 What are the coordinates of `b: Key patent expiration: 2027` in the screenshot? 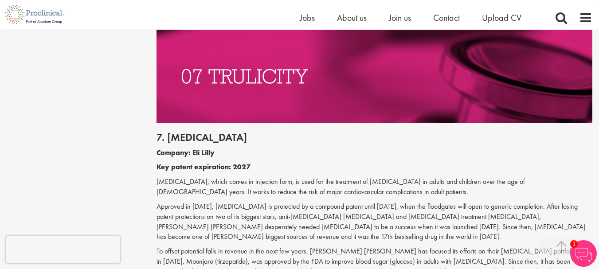 It's located at (204, 167).